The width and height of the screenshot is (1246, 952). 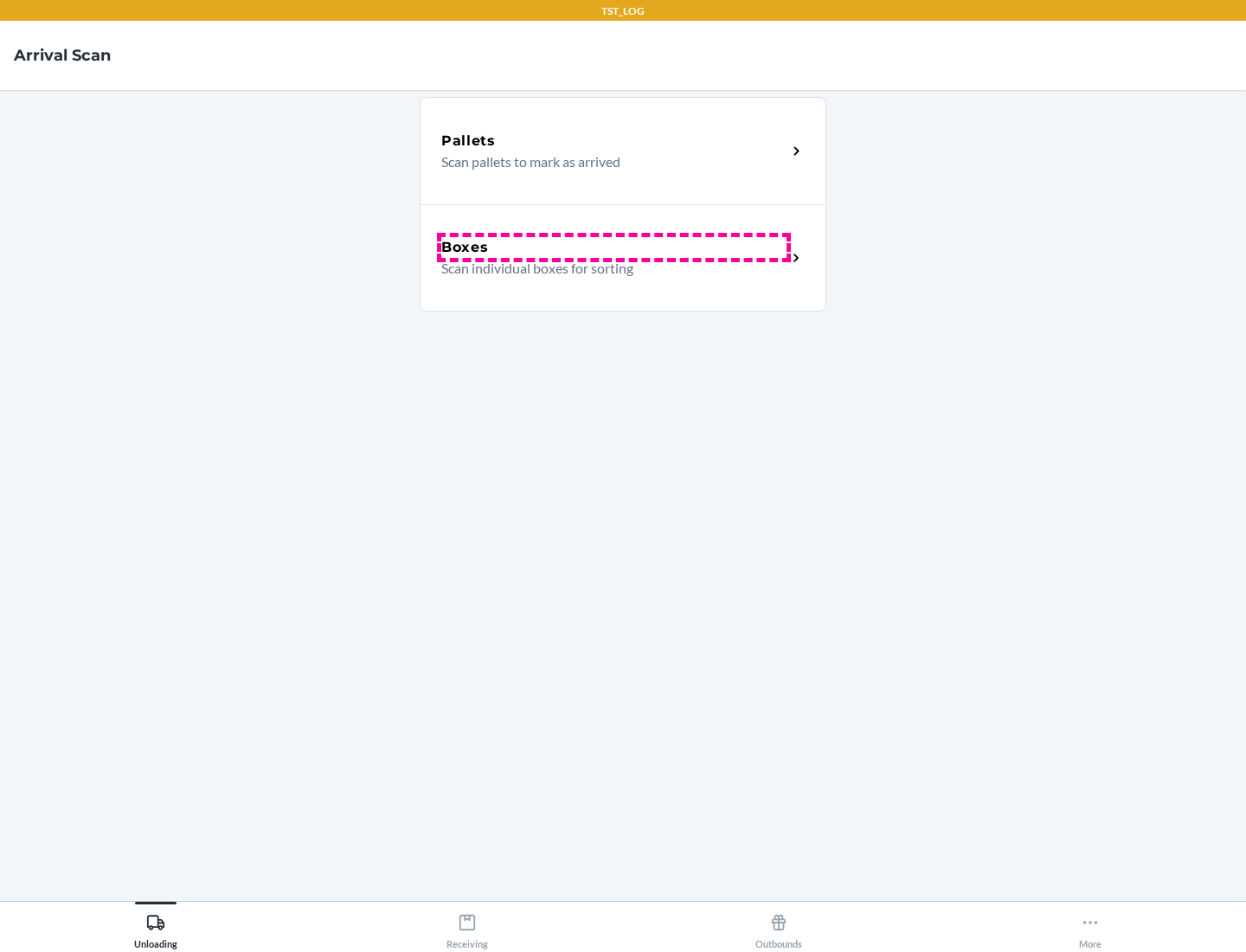 What do you see at coordinates (779, 927) in the screenshot?
I see `div: Outbounds` at bounding box center [779, 927].